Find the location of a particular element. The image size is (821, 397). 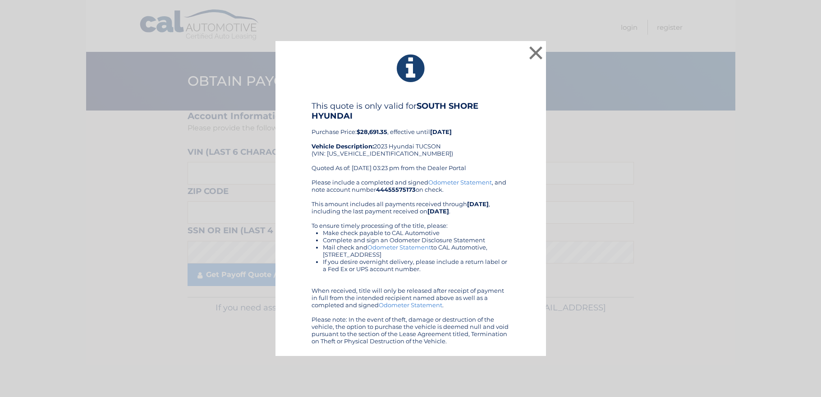

li: If you desire overnight delivery, please include a return label or a Fed Ex or UPS account number. is located at coordinates (416, 265).